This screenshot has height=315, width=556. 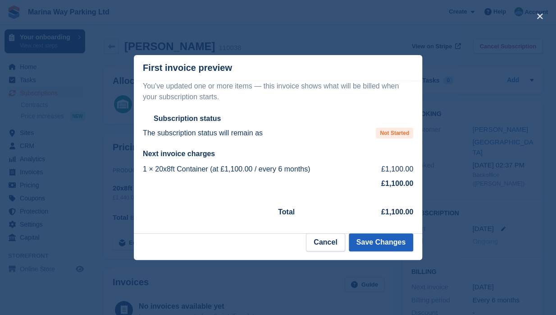 I want to click on td: £1,100.00, so click(x=391, y=169).